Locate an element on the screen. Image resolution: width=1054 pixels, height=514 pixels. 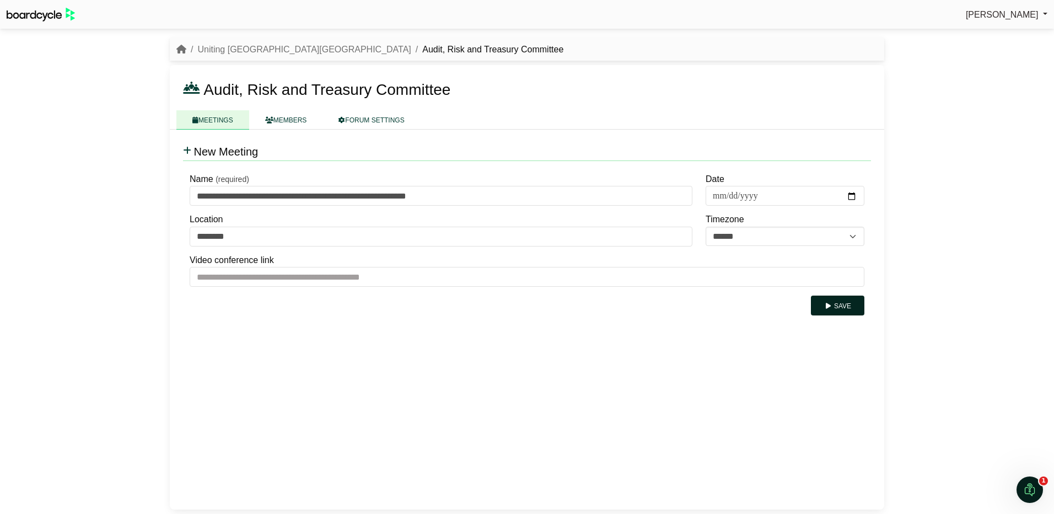
label: Name is located at coordinates (201, 179).